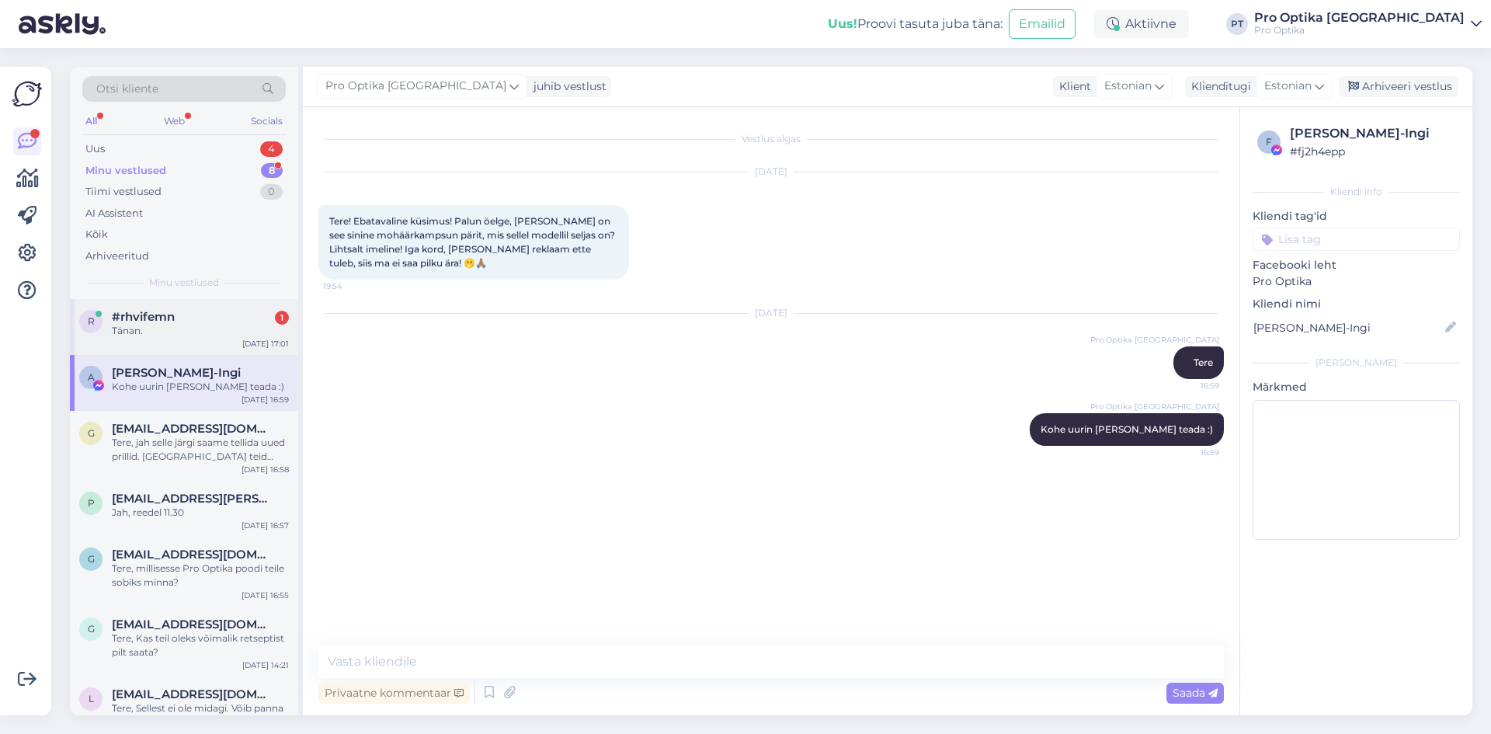 The image size is (1491, 734). What do you see at coordinates (1195, 693) in the screenshot?
I see `span: Saada` at bounding box center [1195, 693].